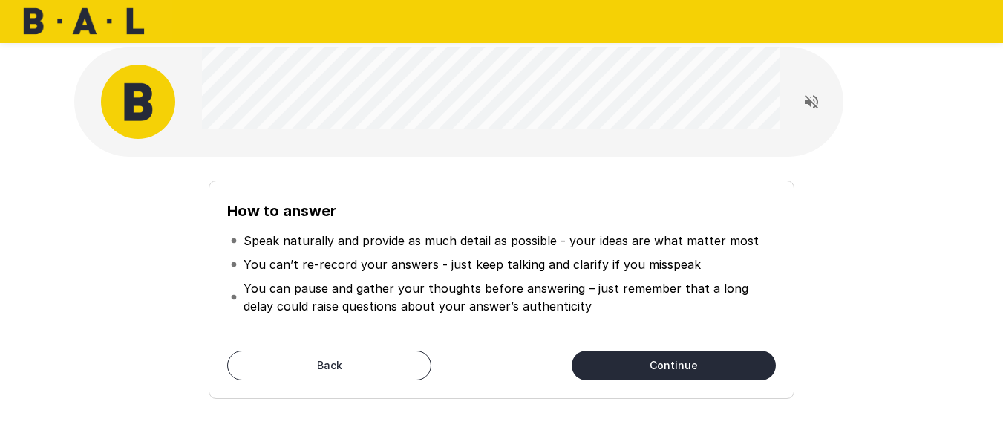 The image size is (1003, 445). Describe the element at coordinates (138, 102) in the screenshot. I see `img: bal_avatar.png` at that location.